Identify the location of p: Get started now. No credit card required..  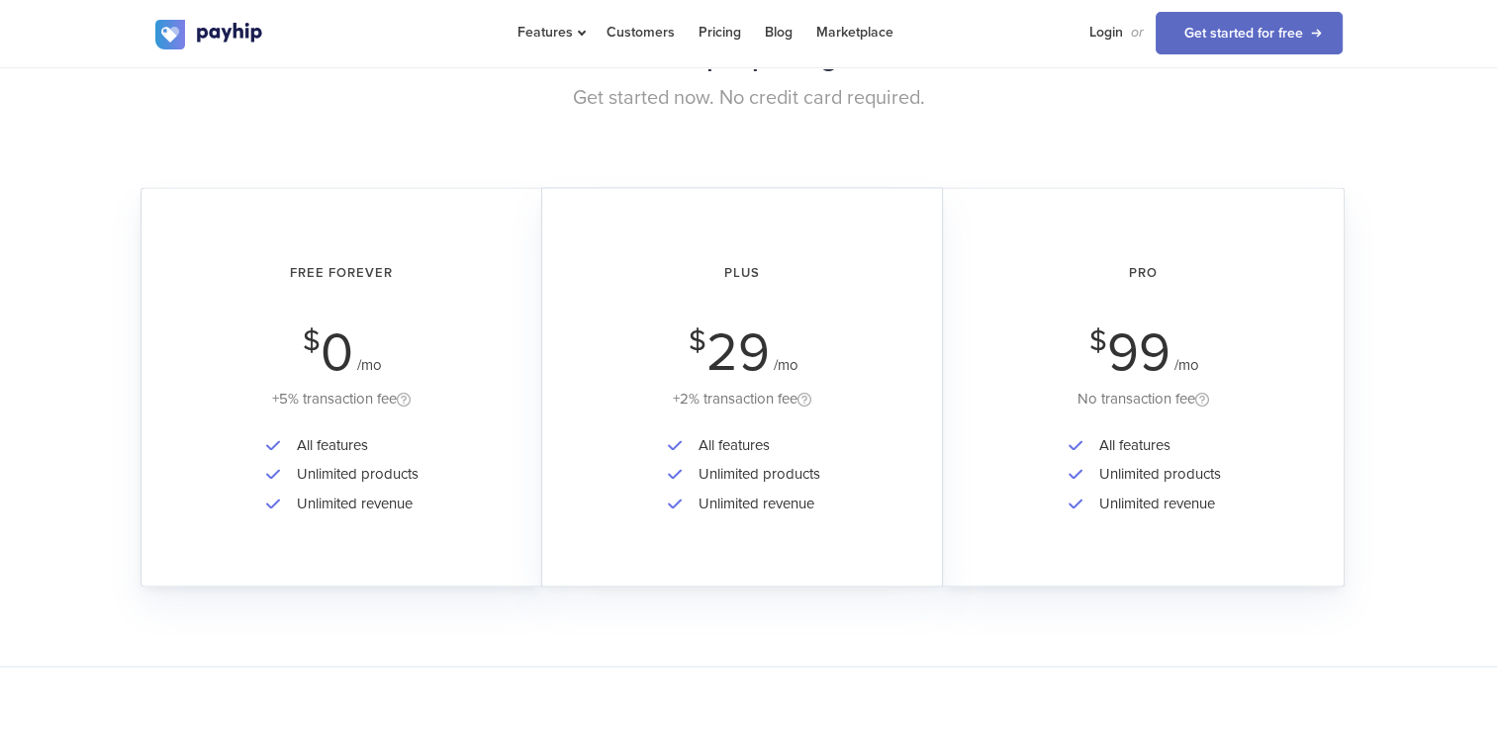
(749, 98).